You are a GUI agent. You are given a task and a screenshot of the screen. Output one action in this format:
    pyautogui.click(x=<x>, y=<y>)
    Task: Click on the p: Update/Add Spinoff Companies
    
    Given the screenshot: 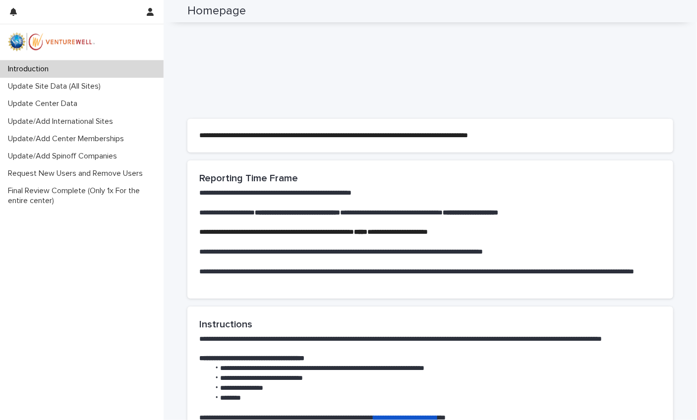 What is the action you would take?
    pyautogui.click(x=64, y=156)
    